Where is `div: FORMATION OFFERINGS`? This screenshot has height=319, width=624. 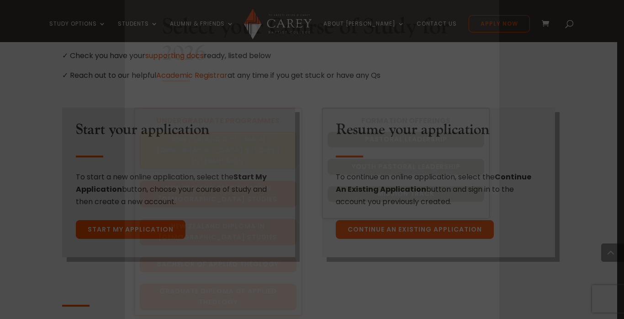
div: FORMATION OFFERINGS is located at coordinates (406, 120).